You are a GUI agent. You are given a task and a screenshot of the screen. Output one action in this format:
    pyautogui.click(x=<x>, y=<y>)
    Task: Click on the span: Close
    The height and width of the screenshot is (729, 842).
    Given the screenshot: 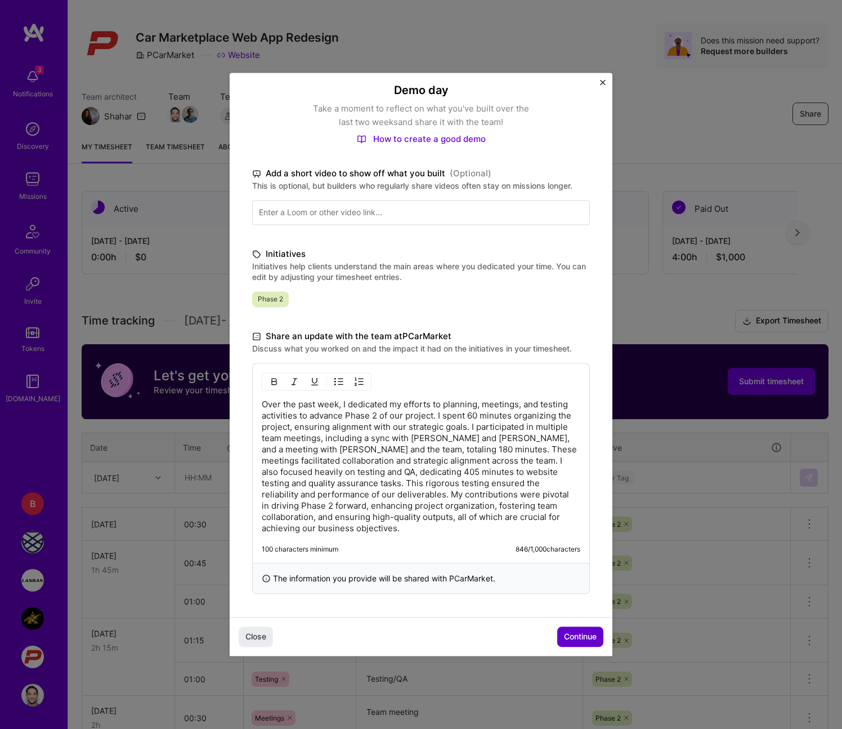 What is the action you would take?
    pyautogui.click(x=256, y=637)
    